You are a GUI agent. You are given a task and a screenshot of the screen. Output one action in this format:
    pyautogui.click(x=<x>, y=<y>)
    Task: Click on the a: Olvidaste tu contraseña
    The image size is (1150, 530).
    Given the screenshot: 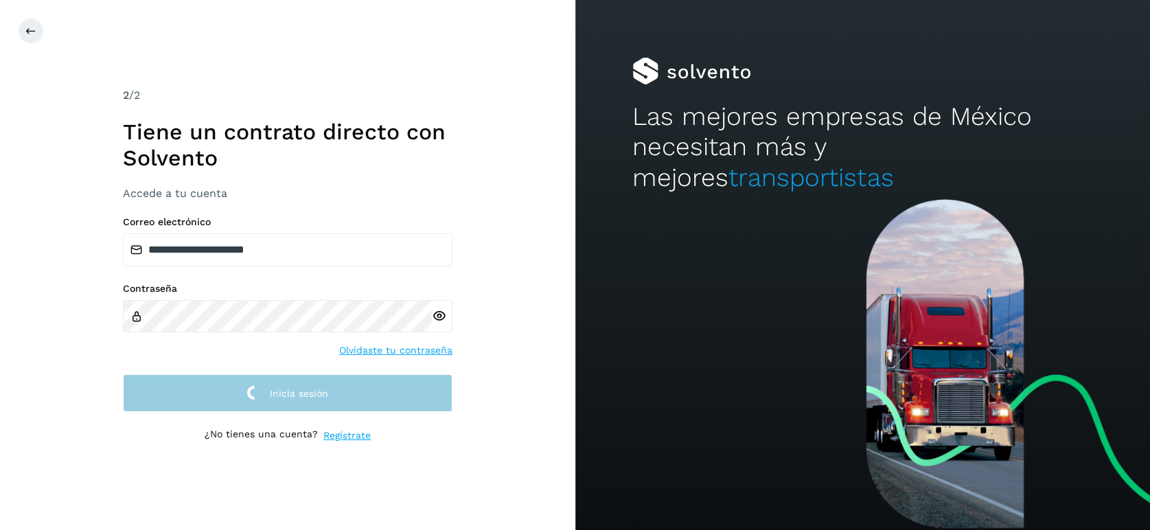 What is the action you would take?
    pyautogui.click(x=395, y=350)
    